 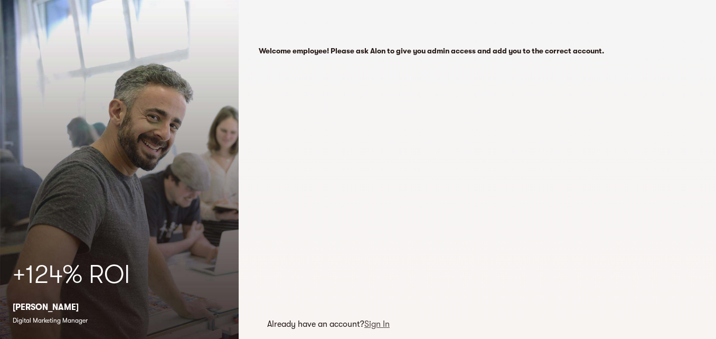 What do you see at coordinates (377, 324) in the screenshot?
I see `a: Sign In` at bounding box center [377, 324].